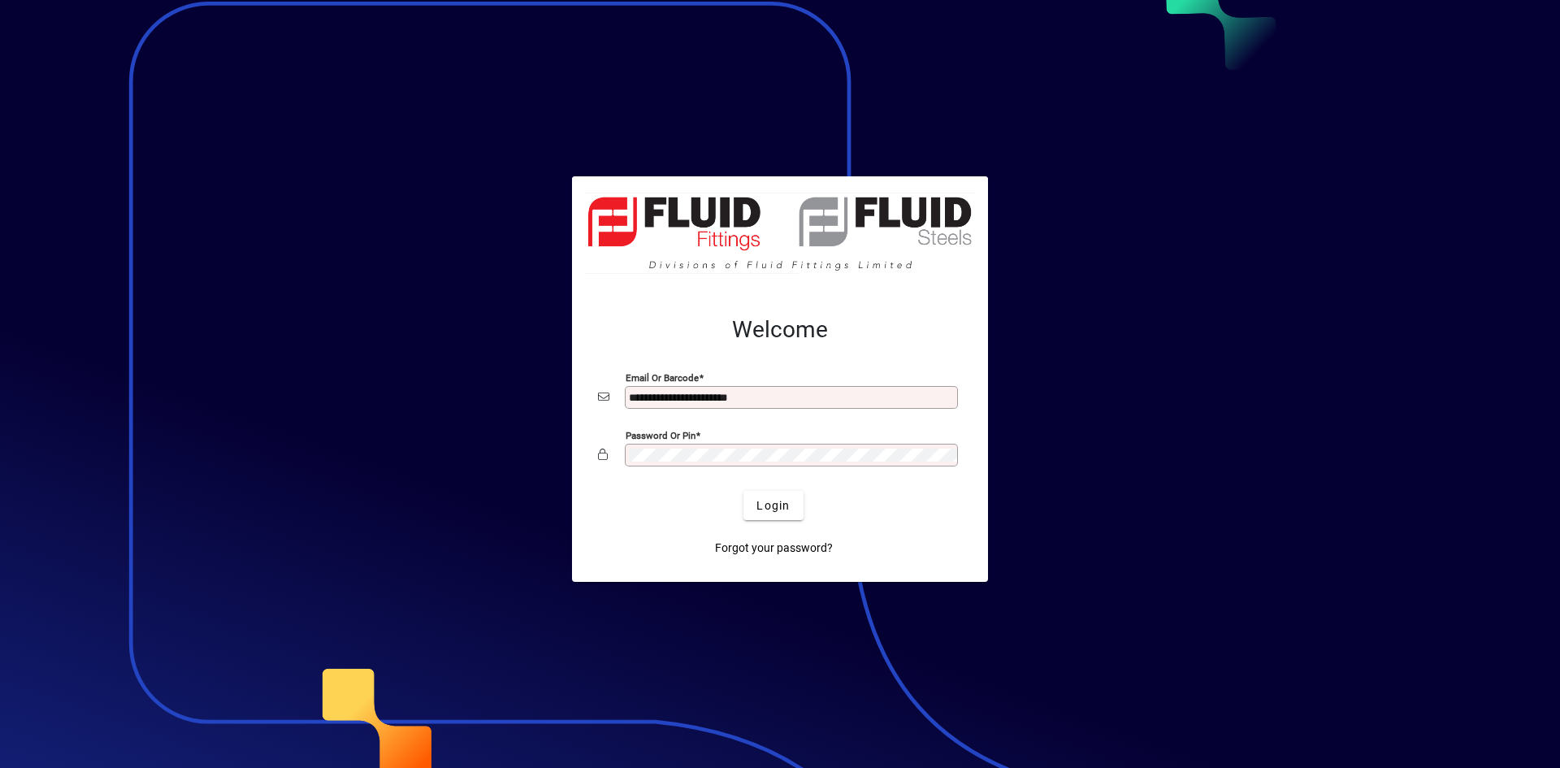 The width and height of the screenshot is (1560, 768). I want to click on span: Login, so click(773, 505).